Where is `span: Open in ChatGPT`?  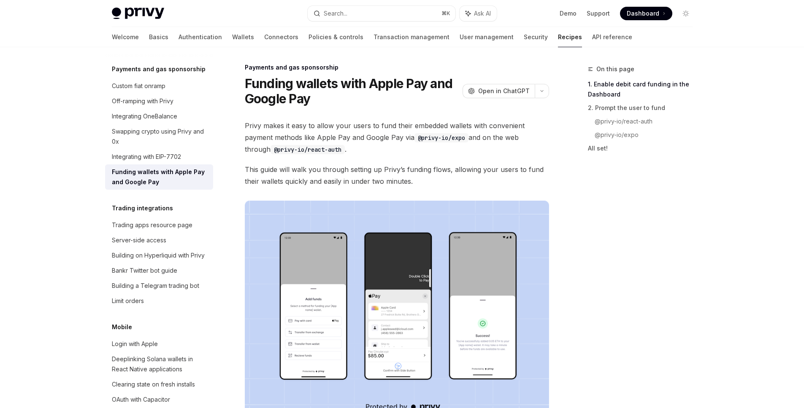
span: Open in ChatGPT is located at coordinates (504, 91).